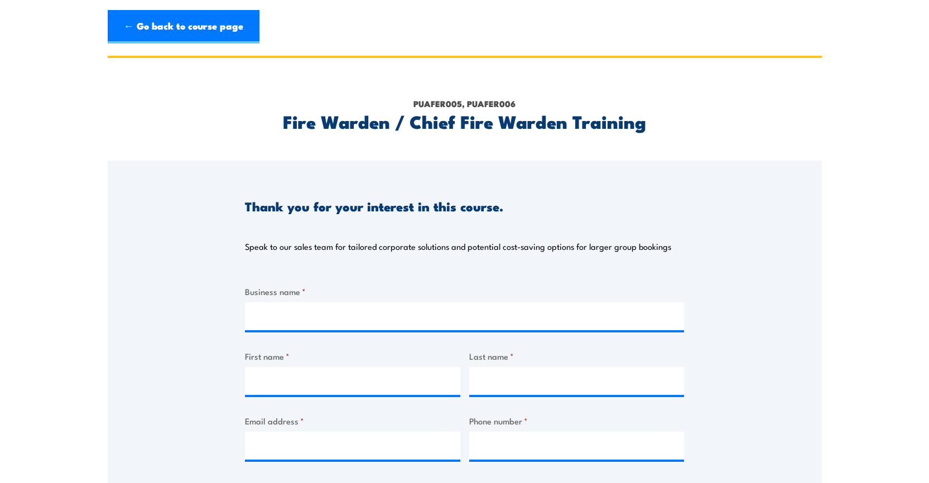 The height and width of the screenshot is (483, 929). I want to click on label: Last name, so click(577, 356).